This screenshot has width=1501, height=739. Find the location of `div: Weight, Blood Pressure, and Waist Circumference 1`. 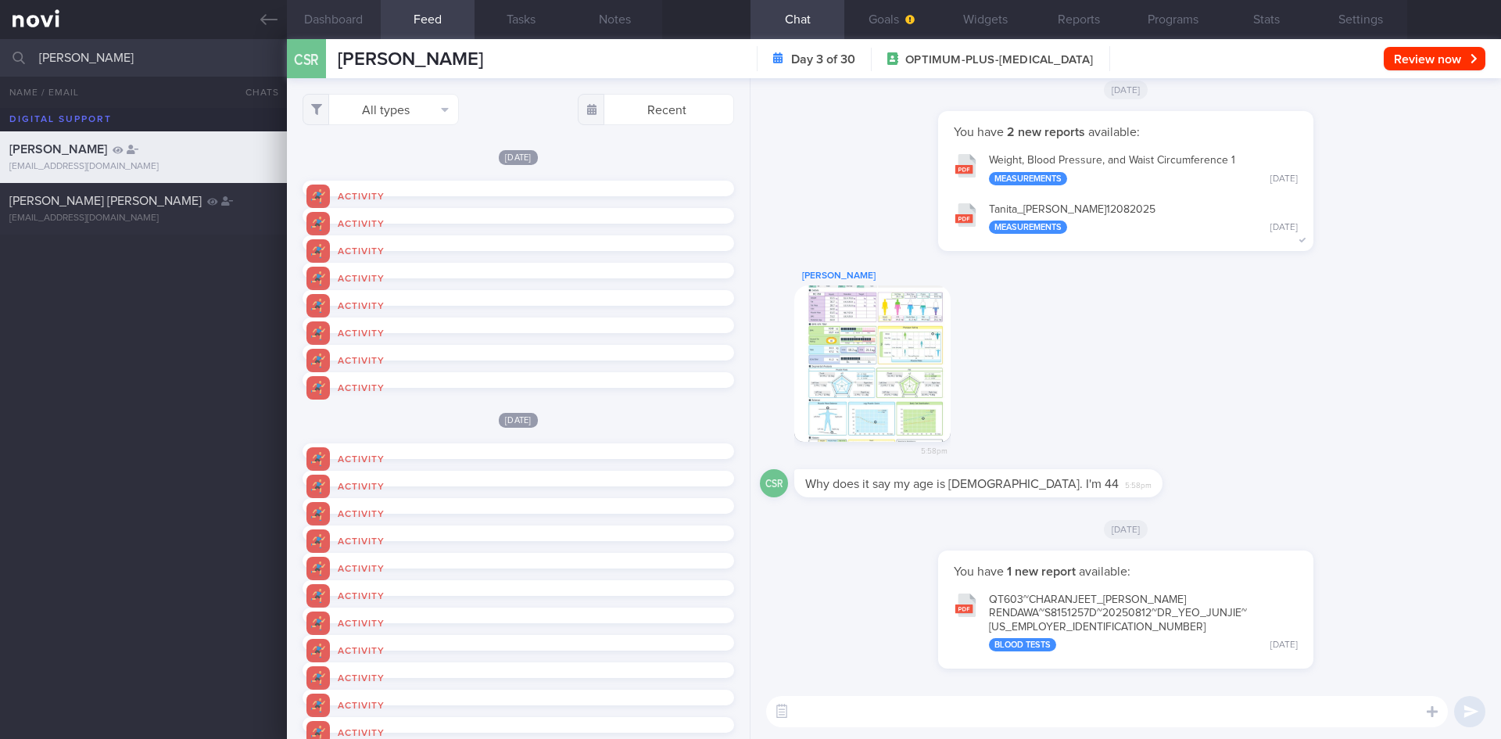

div: Weight, Blood Pressure, and Waist Circumference 1 is located at coordinates (1143, 170).